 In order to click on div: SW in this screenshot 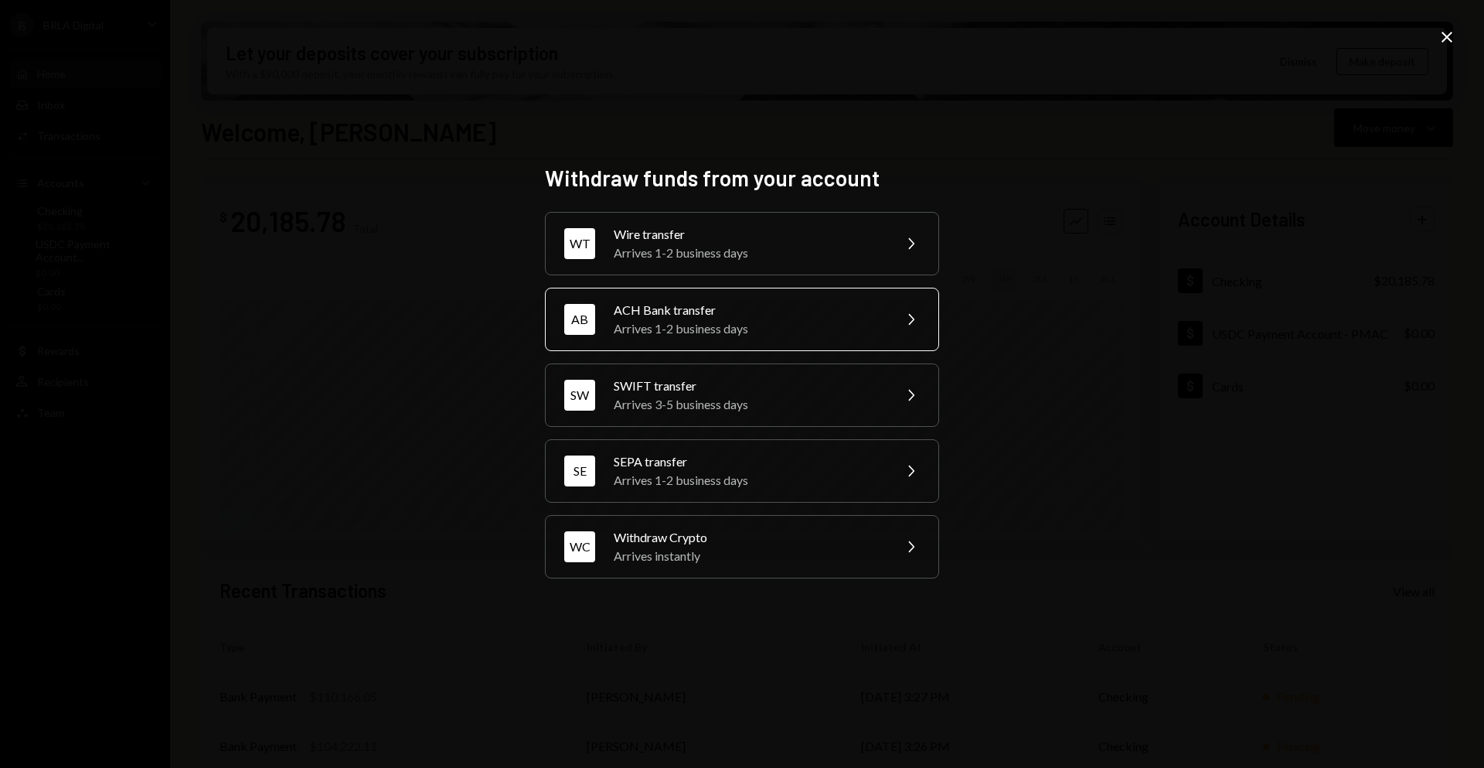, I will do `click(580, 395)`.